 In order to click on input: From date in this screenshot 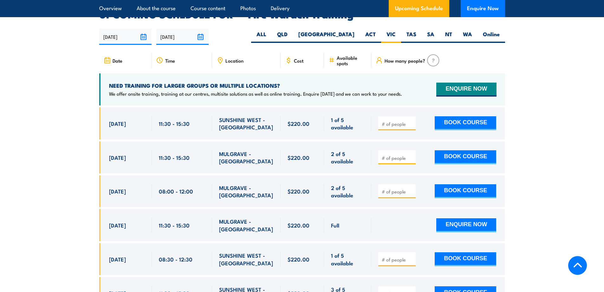, I will do `click(125, 36)`.